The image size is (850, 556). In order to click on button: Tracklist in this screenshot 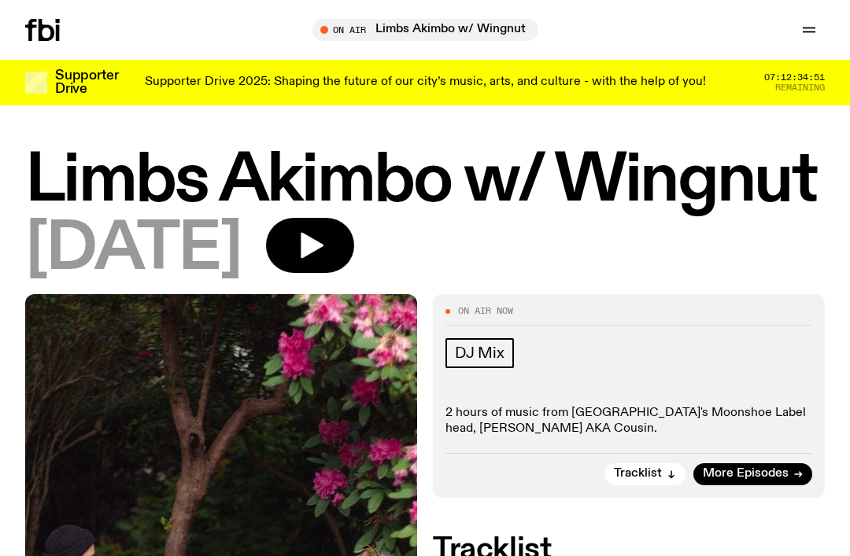, I will do `click(644, 474)`.